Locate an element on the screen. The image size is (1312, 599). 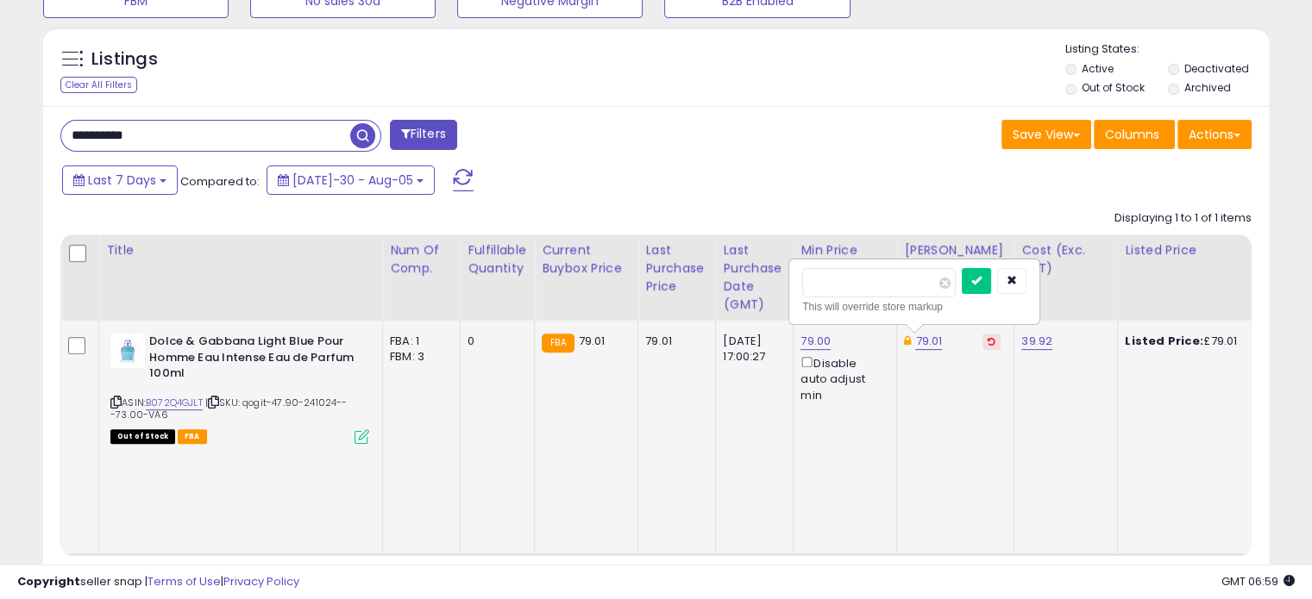
label: Archived is located at coordinates (1207, 87).